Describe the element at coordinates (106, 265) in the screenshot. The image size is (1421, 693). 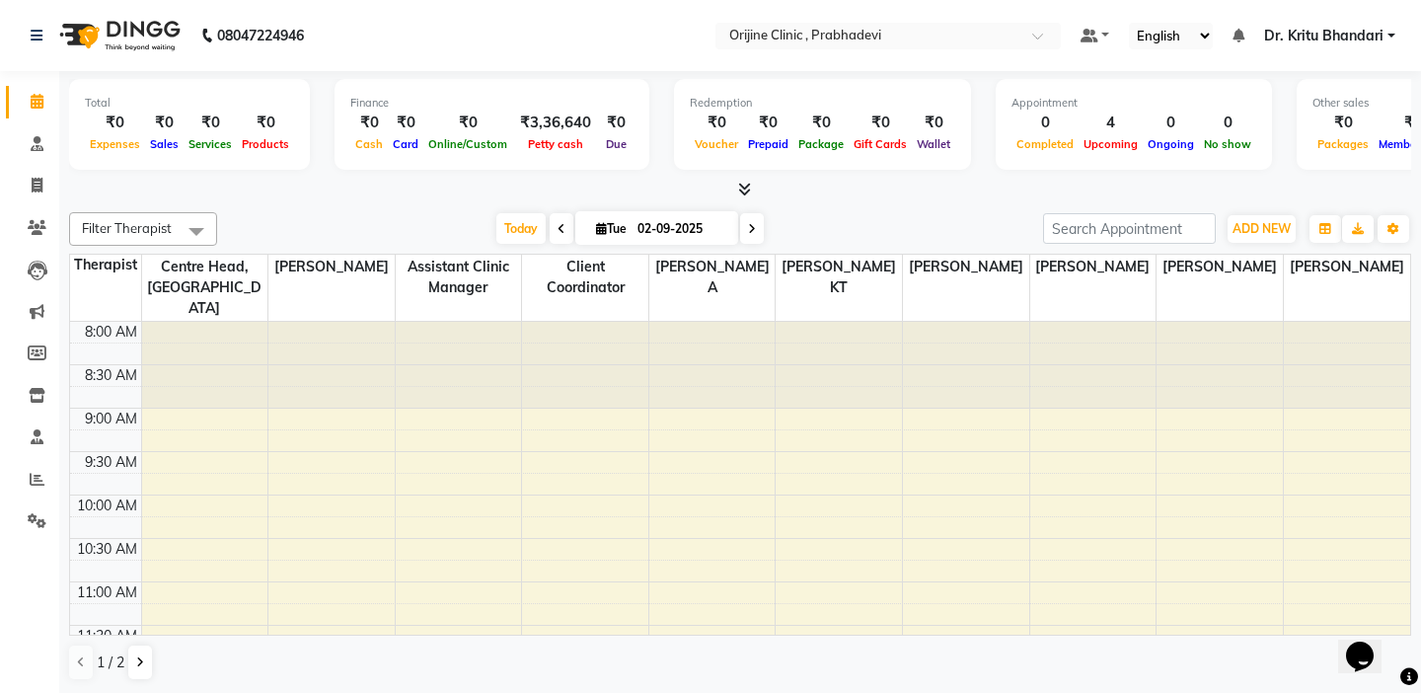
I see `div: Therapist` at that location.